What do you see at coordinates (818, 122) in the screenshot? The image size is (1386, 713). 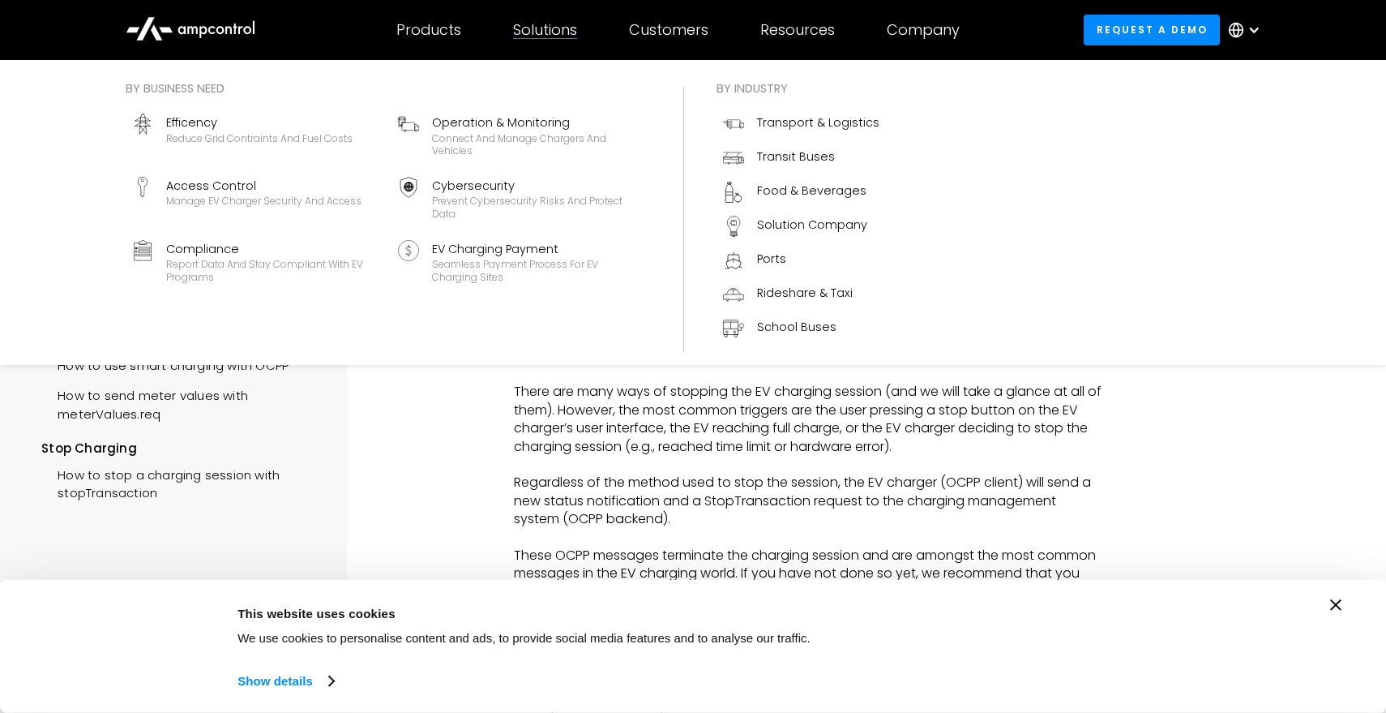 I see `div: Transport & Logistics` at bounding box center [818, 122].